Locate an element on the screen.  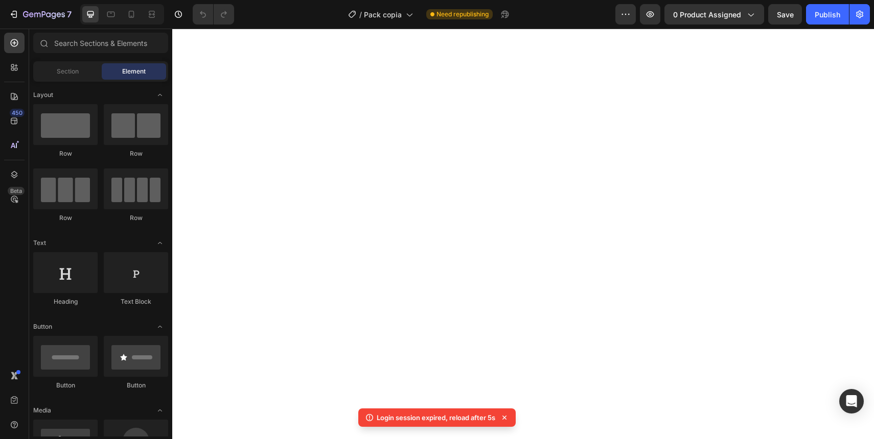
span: Element is located at coordinates (134, 72).